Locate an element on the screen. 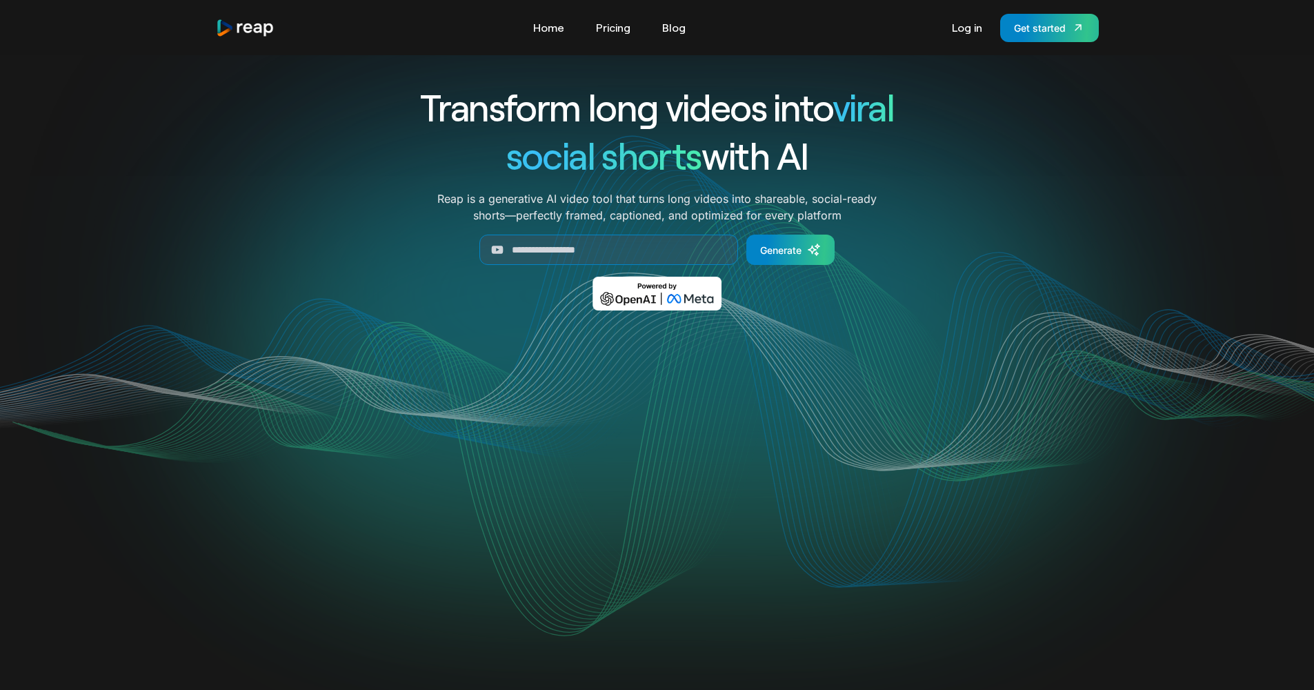 This screenshot has width=1314, height=690. span: social shorts is located at coordinates (603, 154).